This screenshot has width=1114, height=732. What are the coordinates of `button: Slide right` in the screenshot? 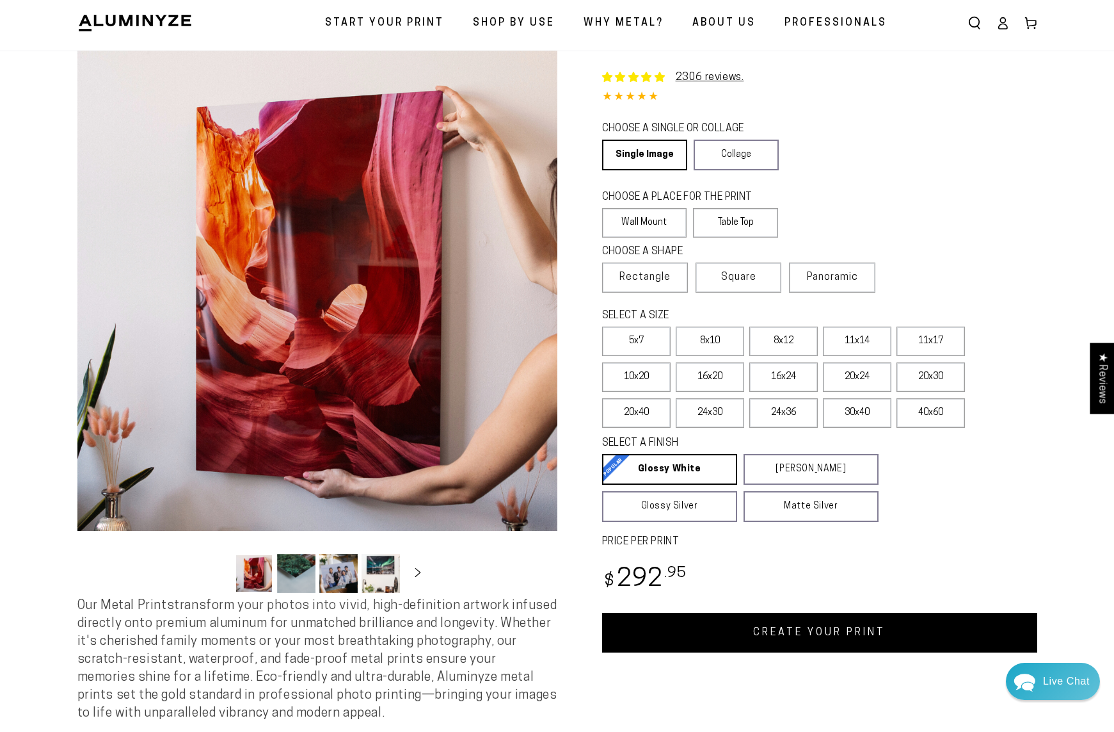 It's located at (418, 573).